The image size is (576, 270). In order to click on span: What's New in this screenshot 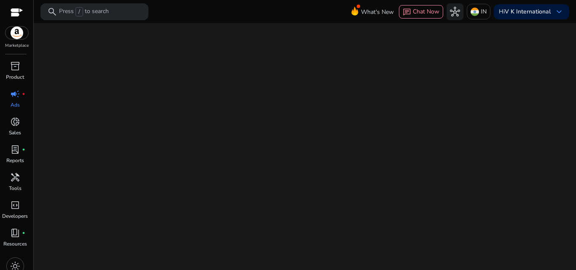, I will do `click(377, 12)`.